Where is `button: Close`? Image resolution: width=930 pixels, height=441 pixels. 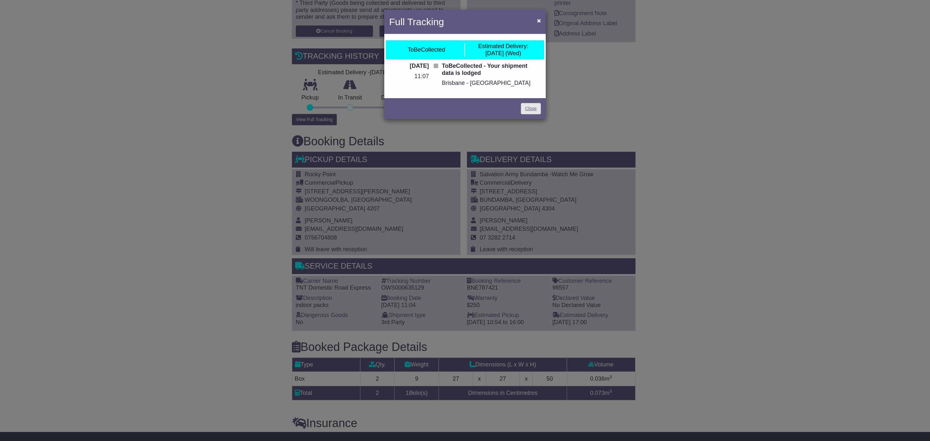 button: Close is located at coordinates (539, 20).